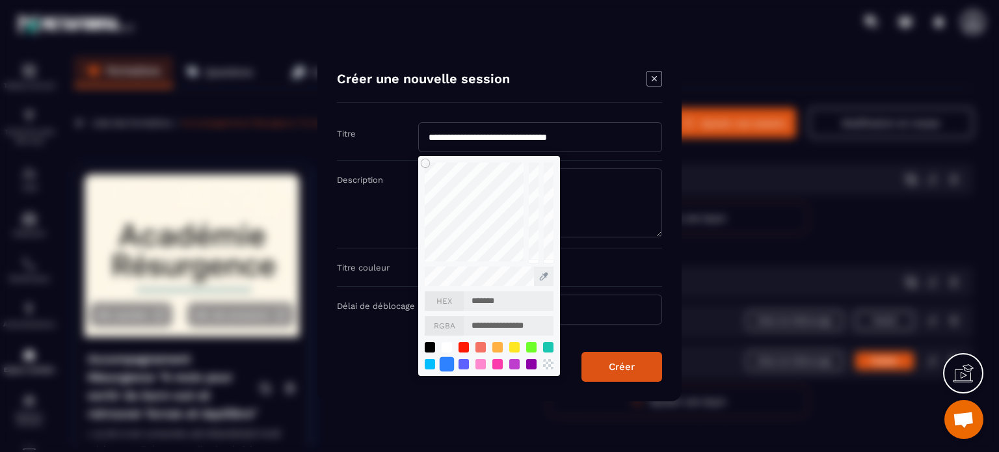 The width and height of the screenshot is (999, 452). I want to click on label: Description, so click(360, 180).